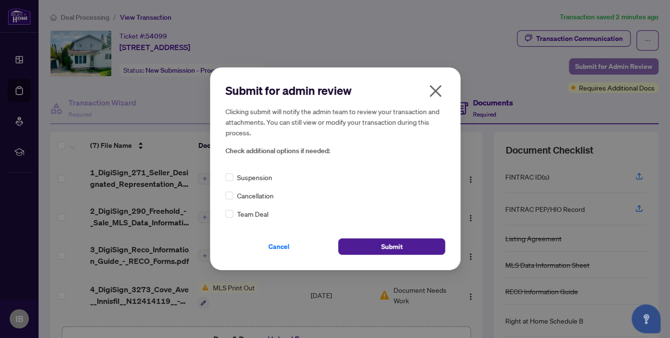 This screenshot has width=670, height=338. What do you see at coordinates (279, 247) in the screenshot?
I see `span: Cancel` at bounding box center [279, 247].